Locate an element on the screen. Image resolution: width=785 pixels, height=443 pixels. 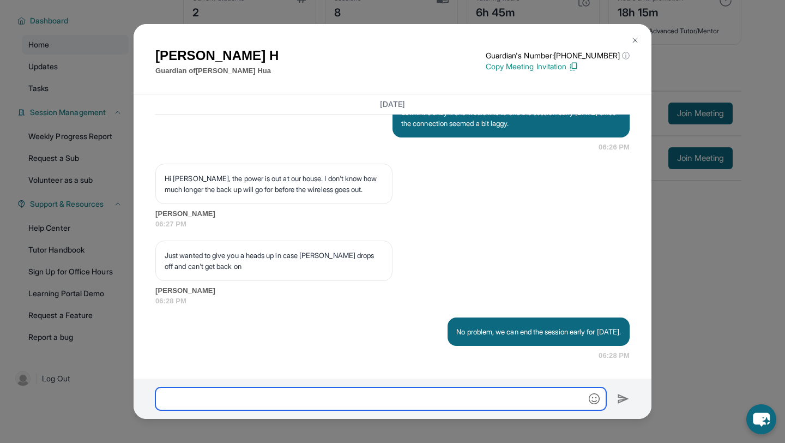
img: Send icon is located at coordinates (623, 399).